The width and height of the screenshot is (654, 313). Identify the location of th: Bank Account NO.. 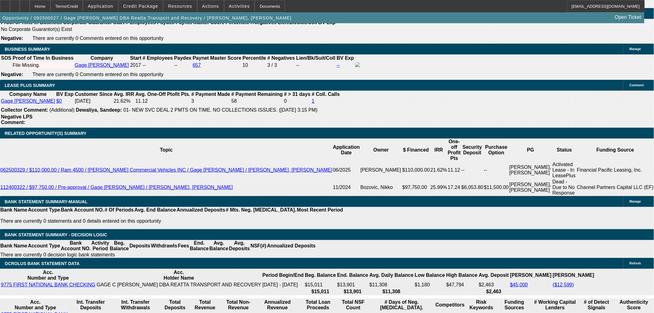
(83, 210).